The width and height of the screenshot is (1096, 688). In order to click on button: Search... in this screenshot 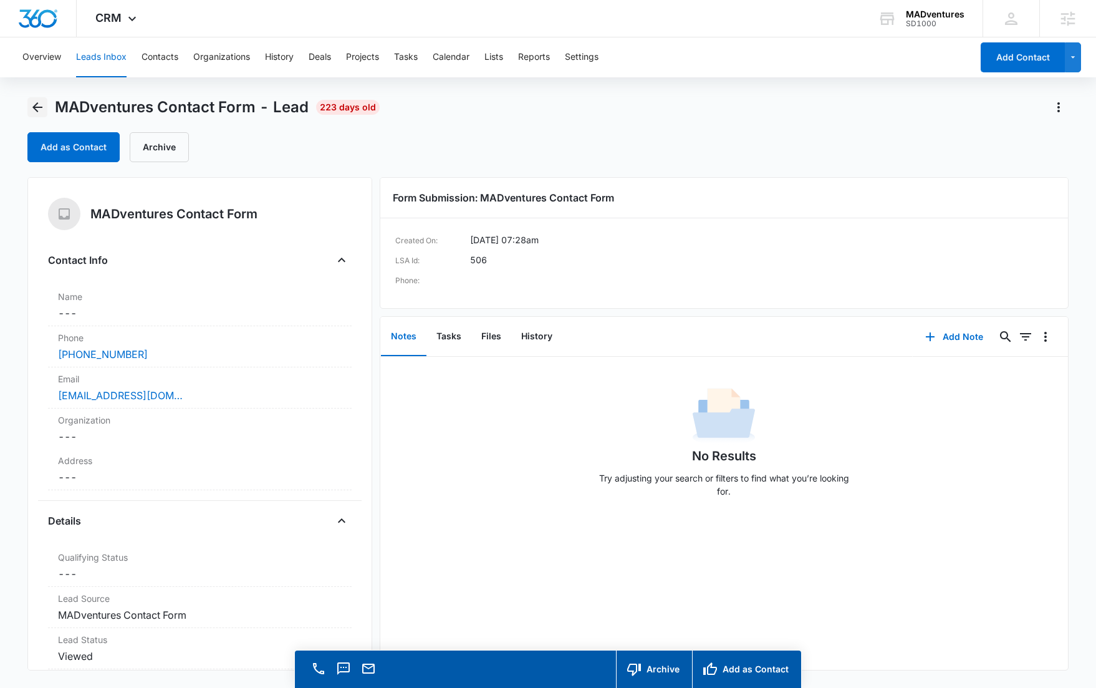, I will do `click(1006, 337)`.